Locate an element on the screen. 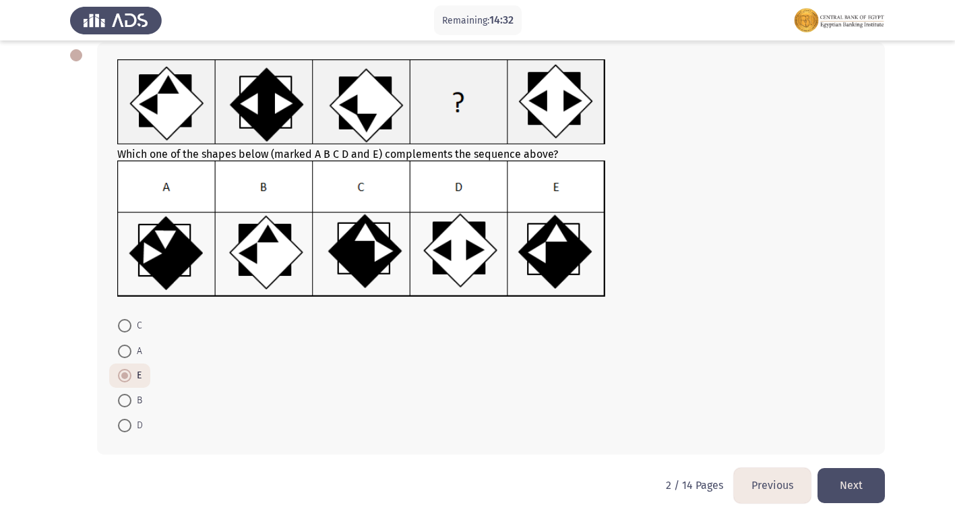 The image size is (955, 522). span: C is located at coordinates (137, 326).